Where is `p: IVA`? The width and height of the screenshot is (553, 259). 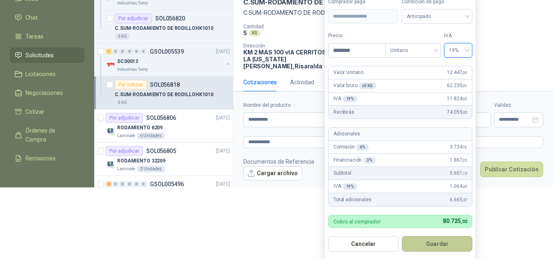 p: IVA is located at coordinates (346, 186).